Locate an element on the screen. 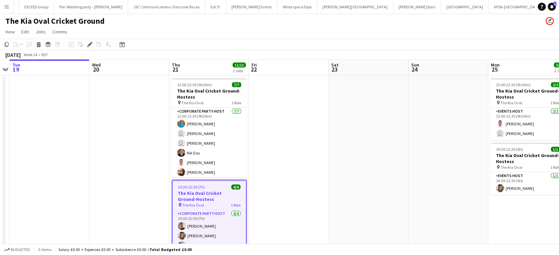 The width and height of the screenshot is (559, 255). span: Week 34 is located at coordinates (30, 54).